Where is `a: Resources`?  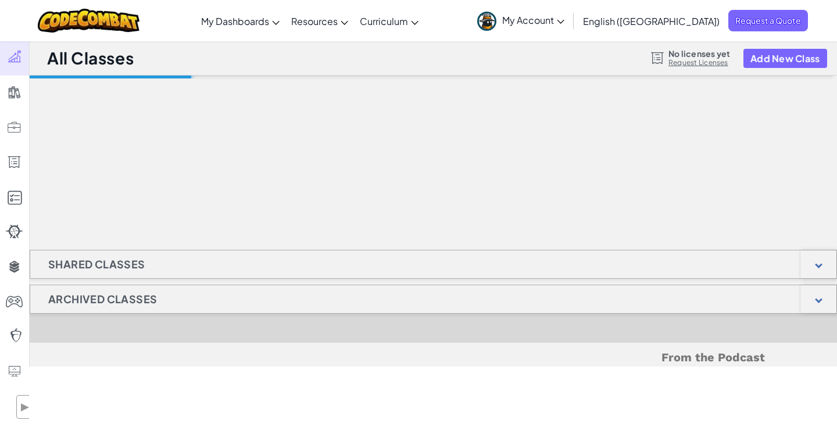 a: Resources is located at coordinates (320, 21).